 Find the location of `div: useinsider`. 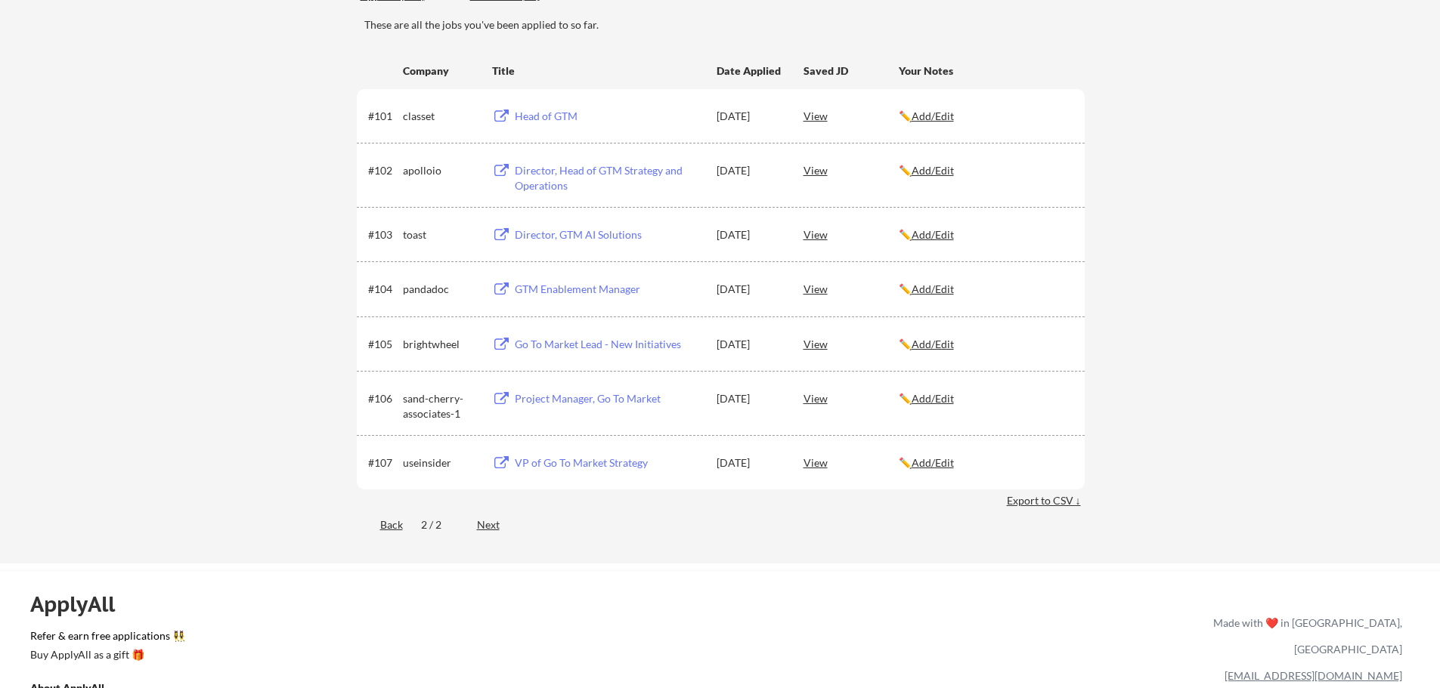

div: useinsider is located at coordinates (441, 463).